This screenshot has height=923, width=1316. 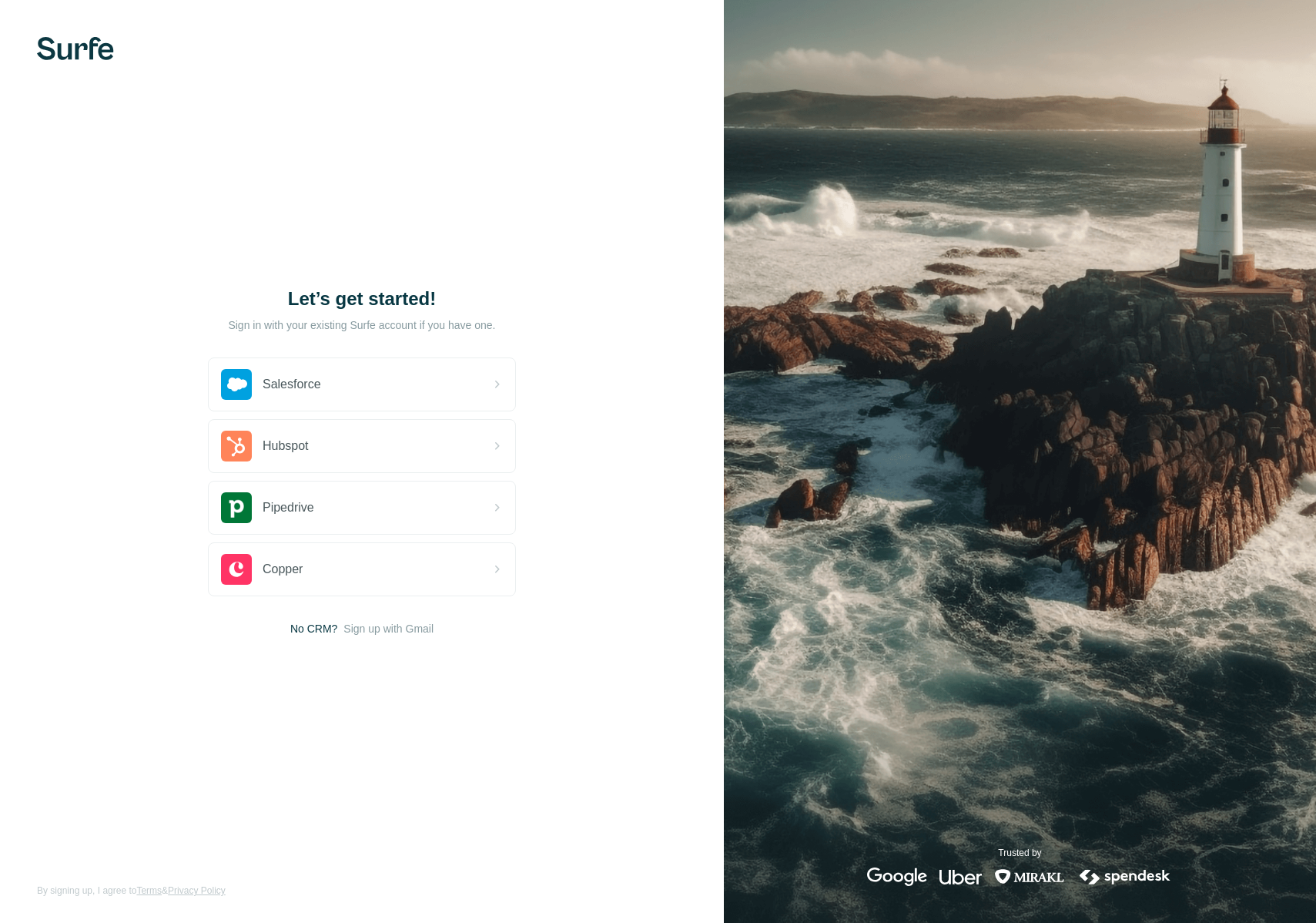 I want to click on p: Trusted by, so click(x=1020, y=853).